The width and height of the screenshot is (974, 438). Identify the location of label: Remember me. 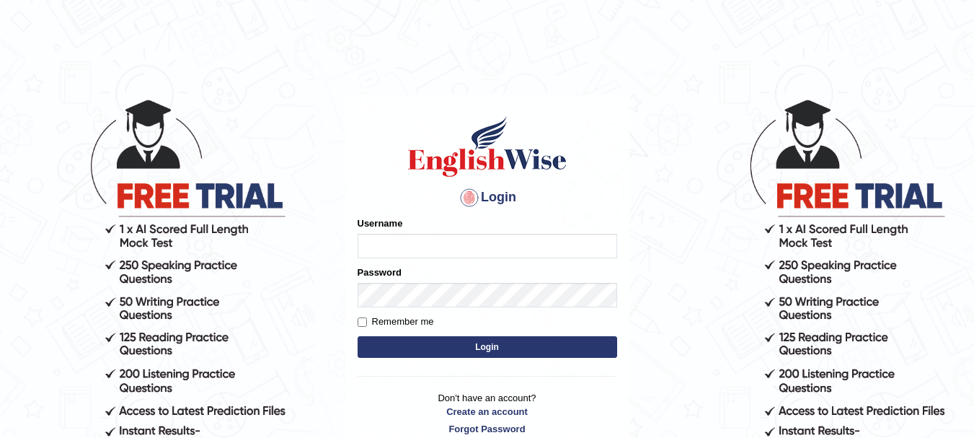
(396, 321).